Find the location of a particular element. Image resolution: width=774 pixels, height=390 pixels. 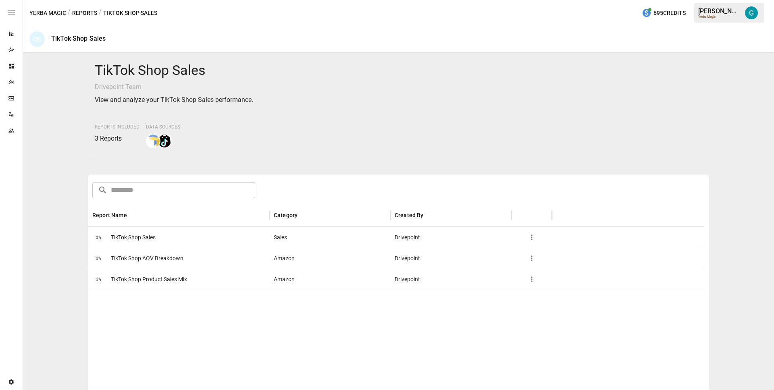

img: smart model is located at coordinates (153, 141).